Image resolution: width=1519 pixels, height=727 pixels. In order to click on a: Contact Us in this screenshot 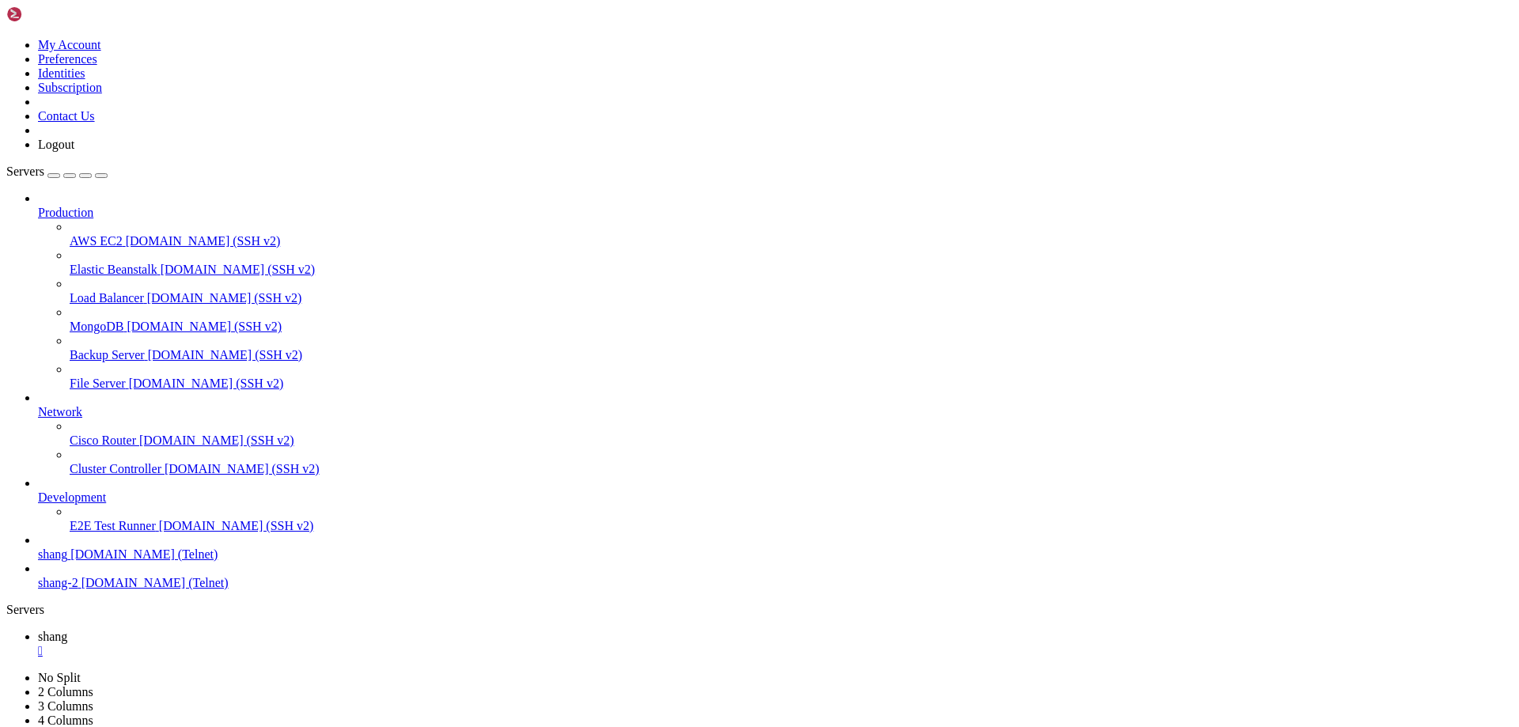, I will do `click(66, 115)`.